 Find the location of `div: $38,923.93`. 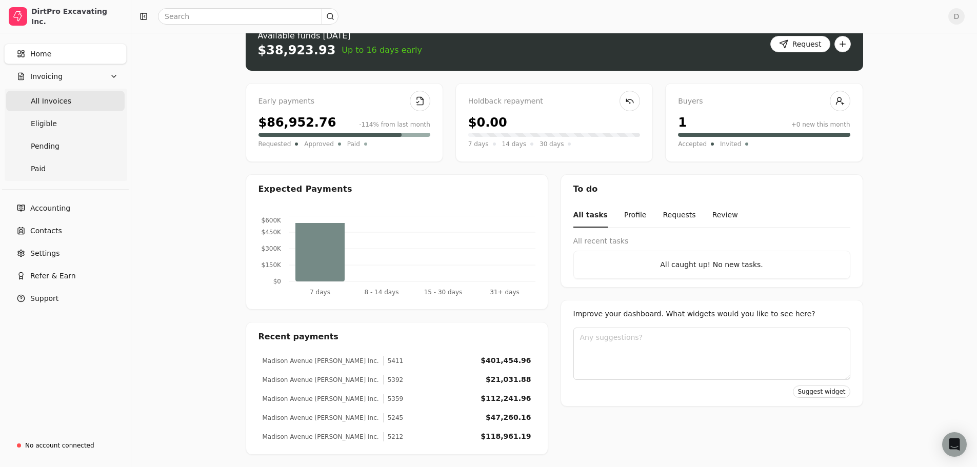

div: $38,923.93 is located at coordinates (297, 50).